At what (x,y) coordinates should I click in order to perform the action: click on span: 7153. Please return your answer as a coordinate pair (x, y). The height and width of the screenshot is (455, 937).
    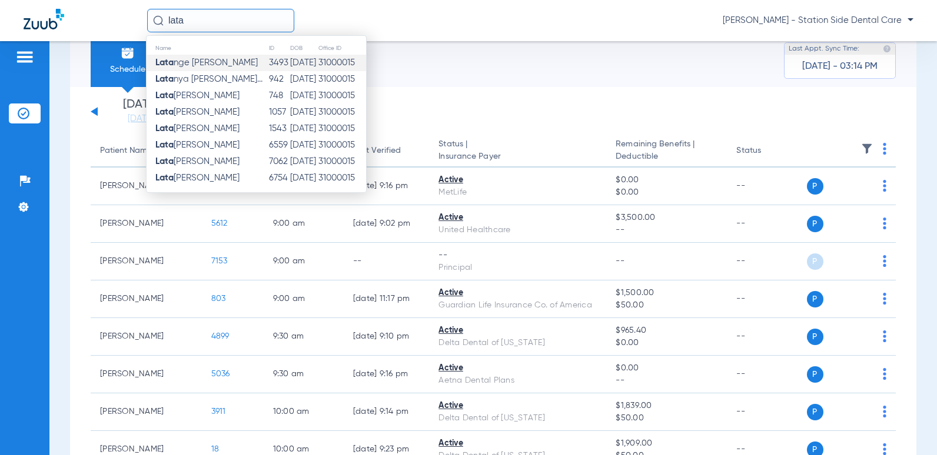
    Looking at the image, I should click on (219, 261).